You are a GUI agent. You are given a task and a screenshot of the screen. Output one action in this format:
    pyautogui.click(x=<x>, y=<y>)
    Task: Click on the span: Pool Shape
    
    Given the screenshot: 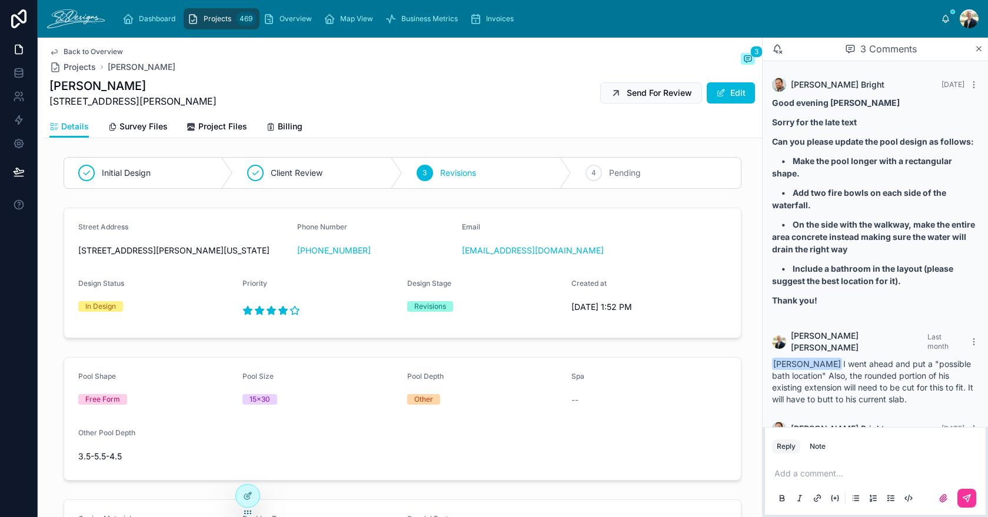 What is the action you would take?
    pyautogui.click(x=97, y=376)
    